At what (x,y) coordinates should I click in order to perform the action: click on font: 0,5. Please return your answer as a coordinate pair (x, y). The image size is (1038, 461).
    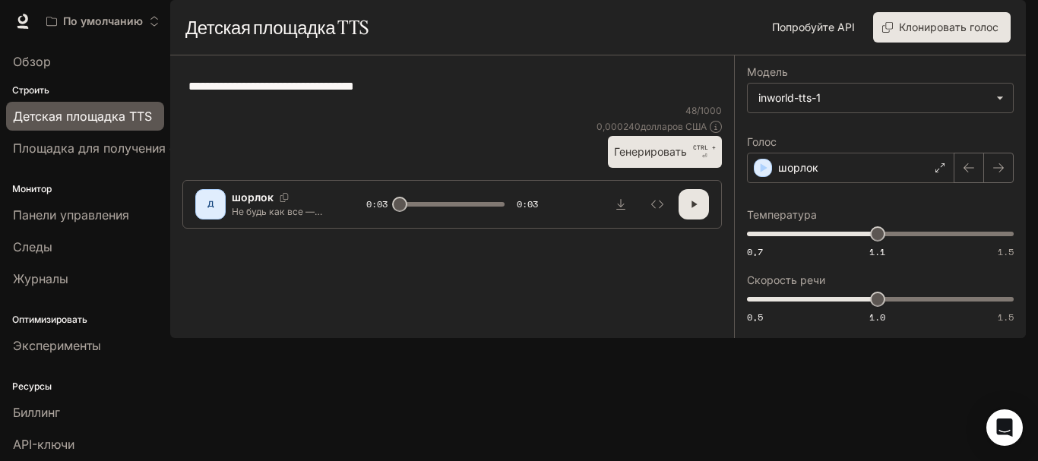
    Looking at the image, I should click on (755, 317).